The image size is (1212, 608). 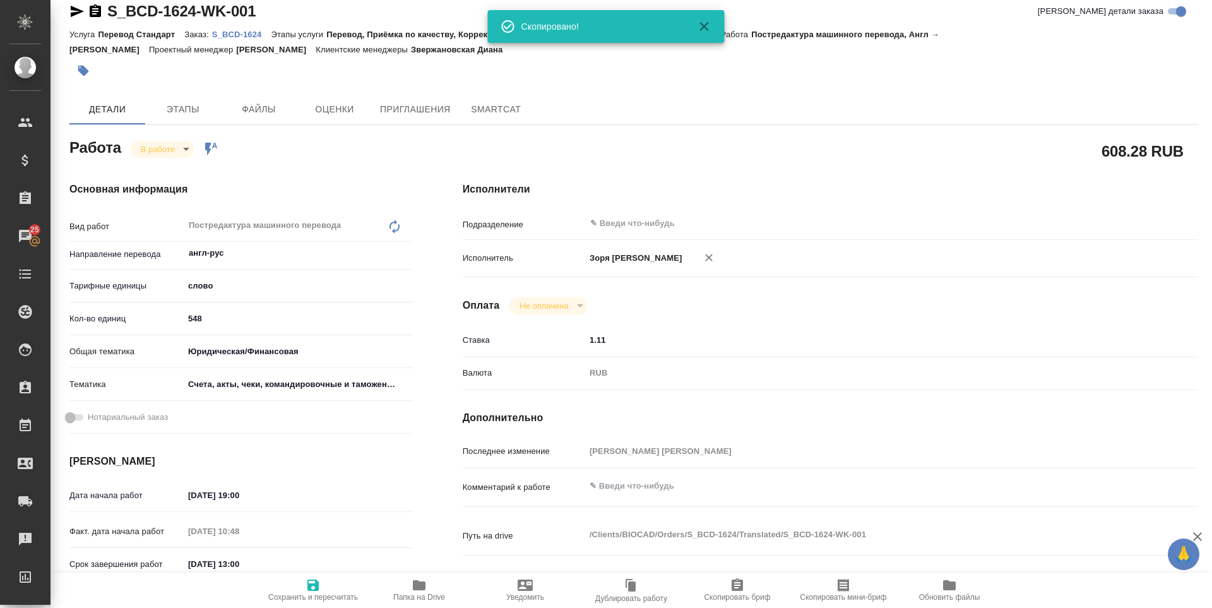 What do you see at coordinates (461, 49) in the screenshot?
I see `p: Звержановская Диана` at bounding box center [461, 49].